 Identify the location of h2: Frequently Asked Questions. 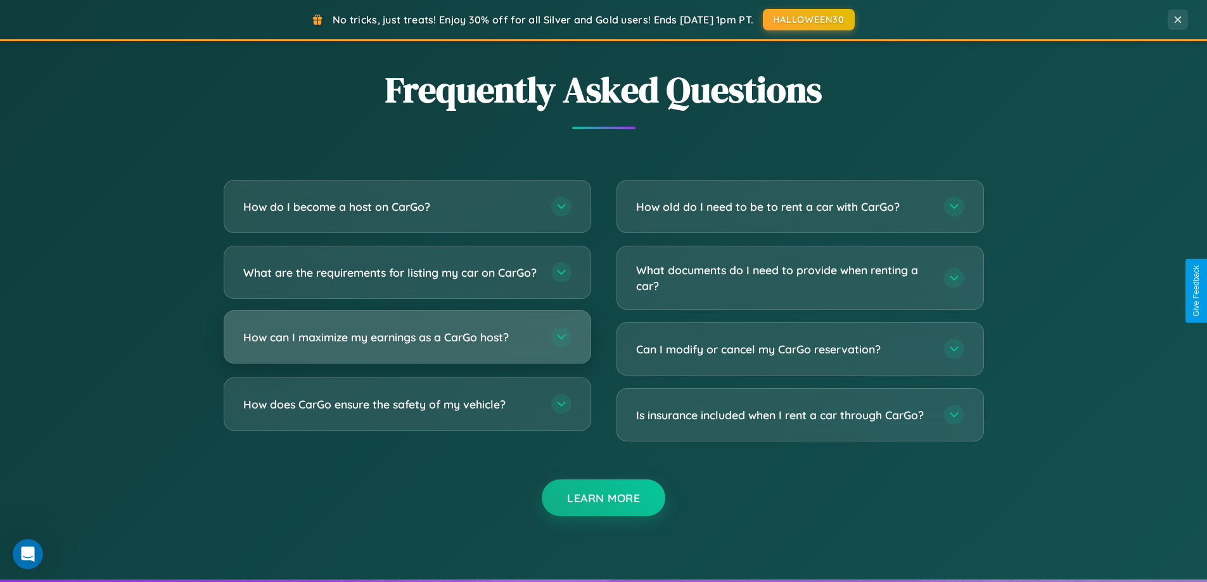
(604, 89).